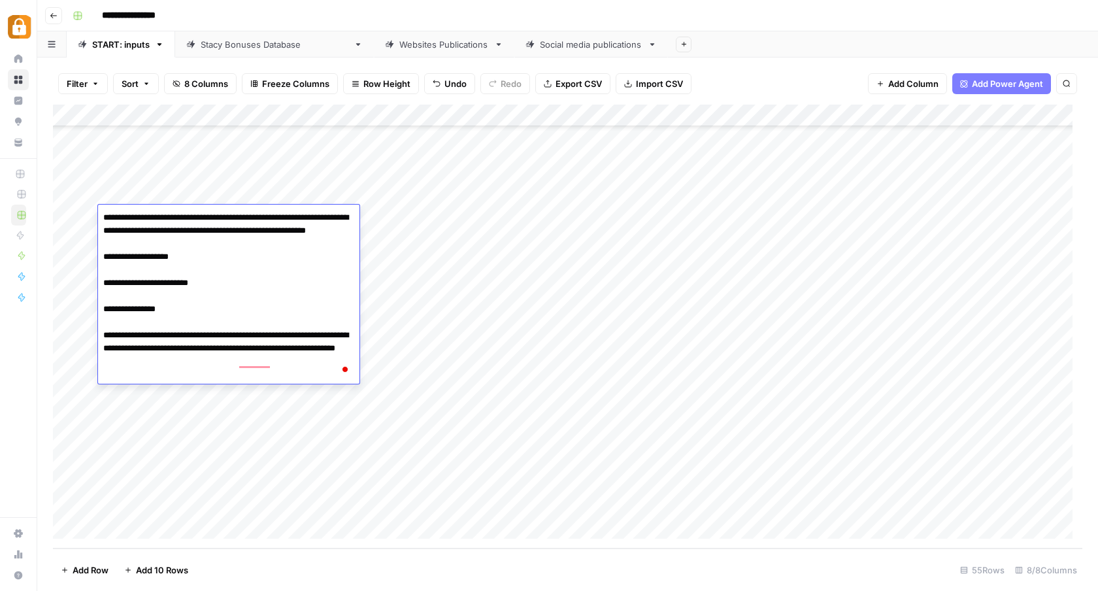 Image resolution: width=1098 pixels, height=591 pixels. What do you see at coordinates (387, 84) in the screenshot?
I see `span: Row Height` at bounding box center [387, 84].